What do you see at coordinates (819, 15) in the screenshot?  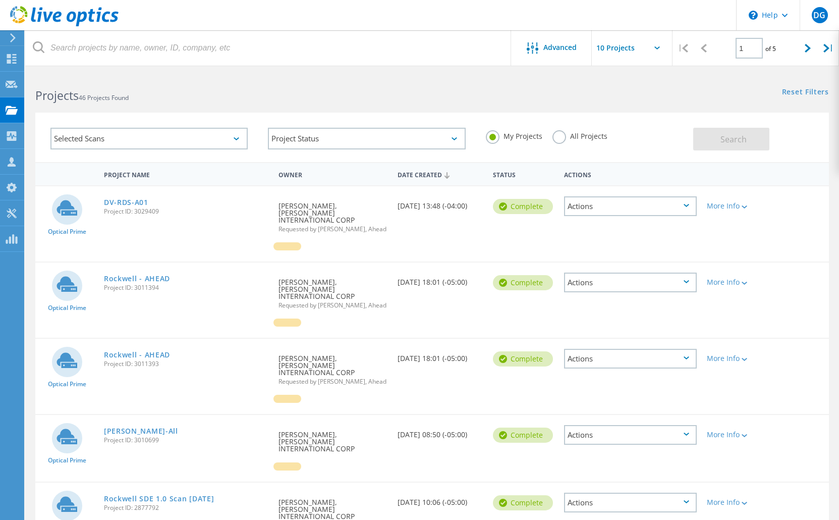 I see `span: DG` at bounding box center [819, 15].